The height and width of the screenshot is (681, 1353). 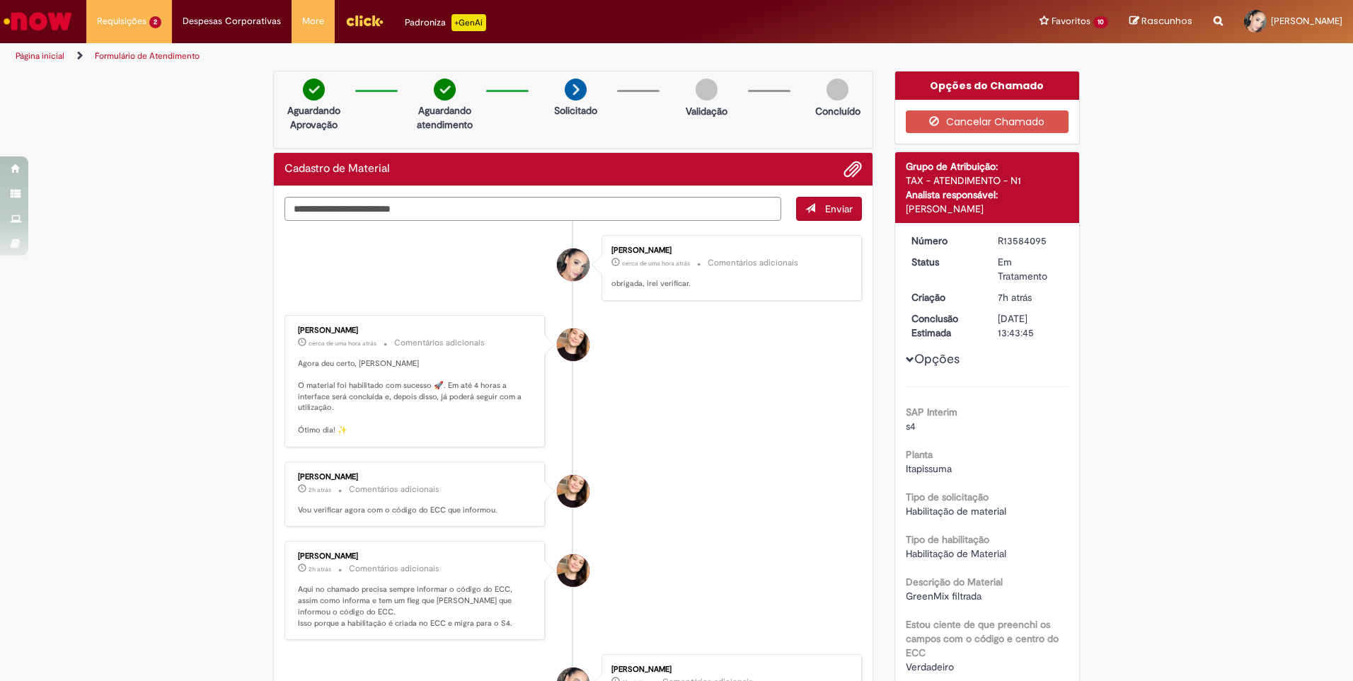 I want to click on p: Concluído, so click(x=838, y=111).